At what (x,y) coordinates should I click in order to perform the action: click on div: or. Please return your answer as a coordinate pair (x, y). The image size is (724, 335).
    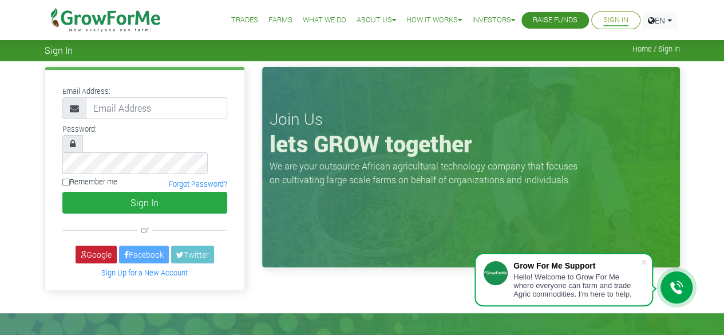
    Looking at the image, I should click on (145, 229).